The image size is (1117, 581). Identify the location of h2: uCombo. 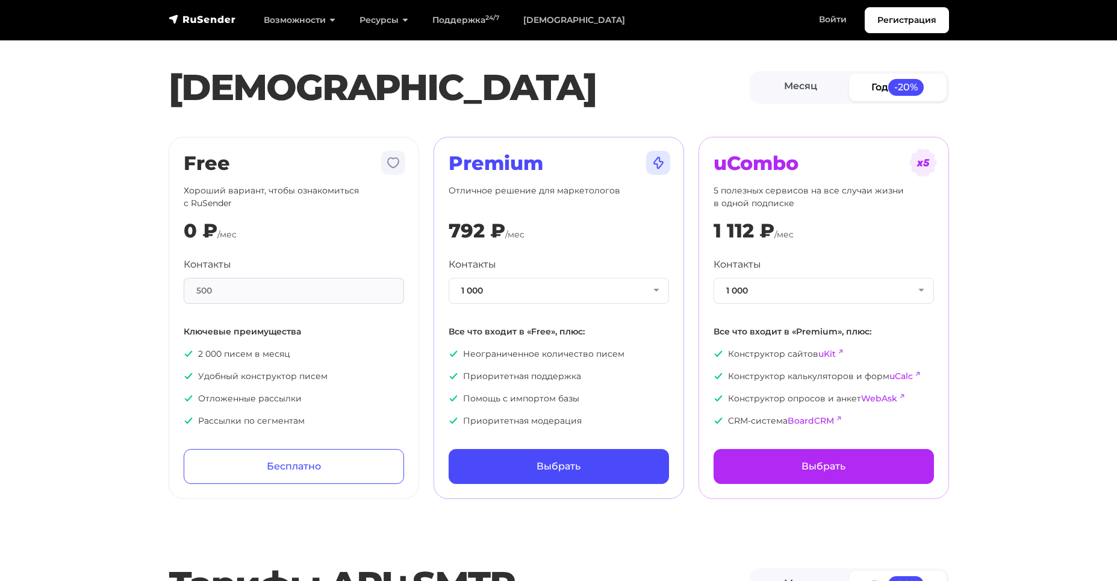
(824, 163).